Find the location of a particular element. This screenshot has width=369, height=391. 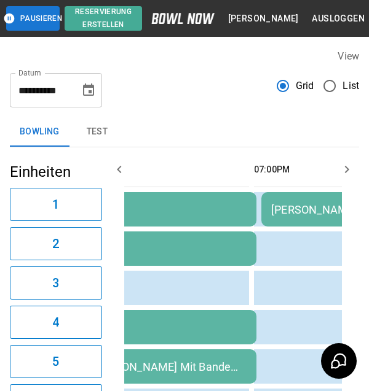

button: 4 is located at coordinates (56, 322).